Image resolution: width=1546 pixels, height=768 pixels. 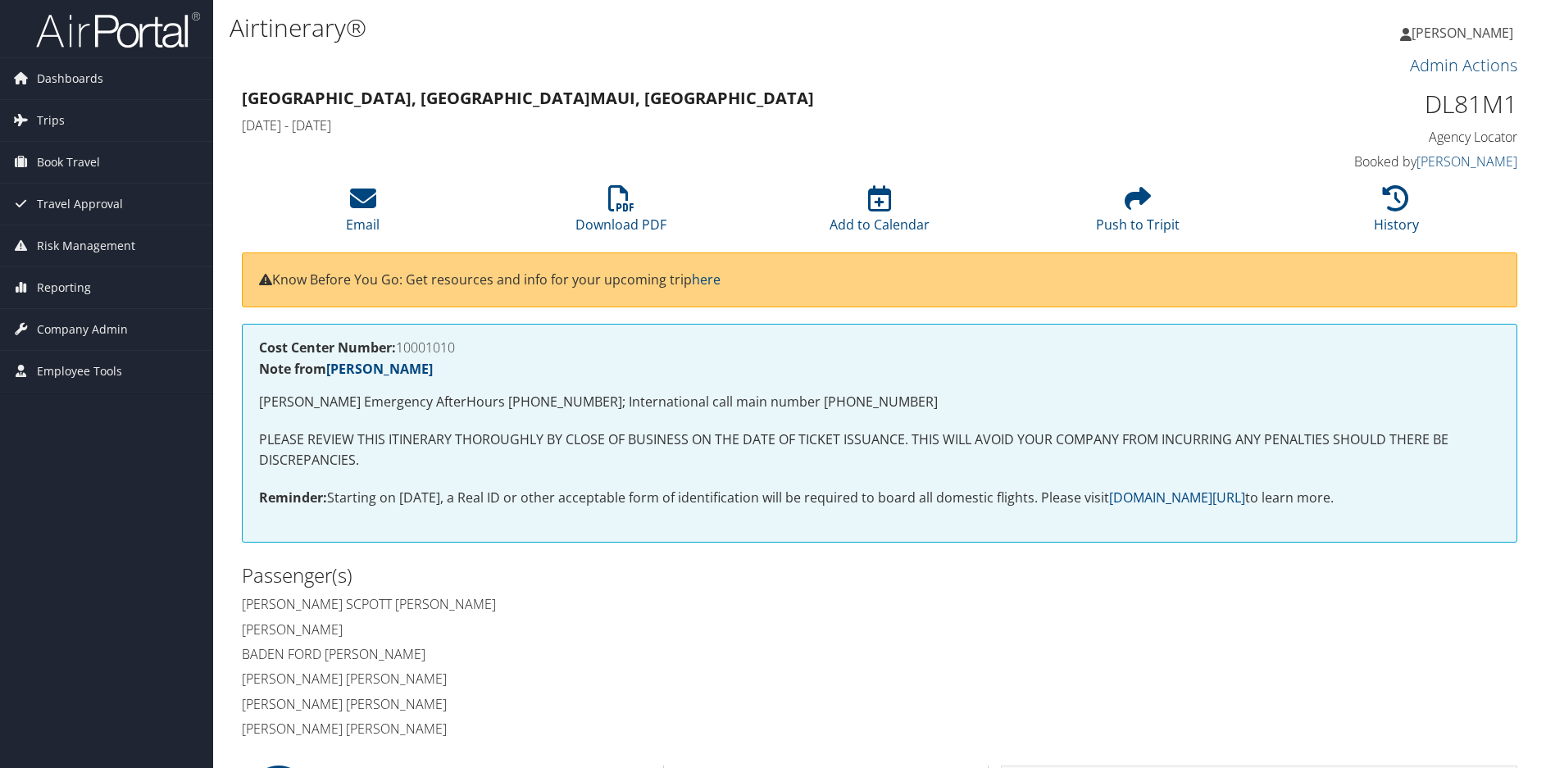 What do you see at coordinates (1367, 104) in the screenshot?
I see `h1: DL81M1` at bounding box center [1367, 104].